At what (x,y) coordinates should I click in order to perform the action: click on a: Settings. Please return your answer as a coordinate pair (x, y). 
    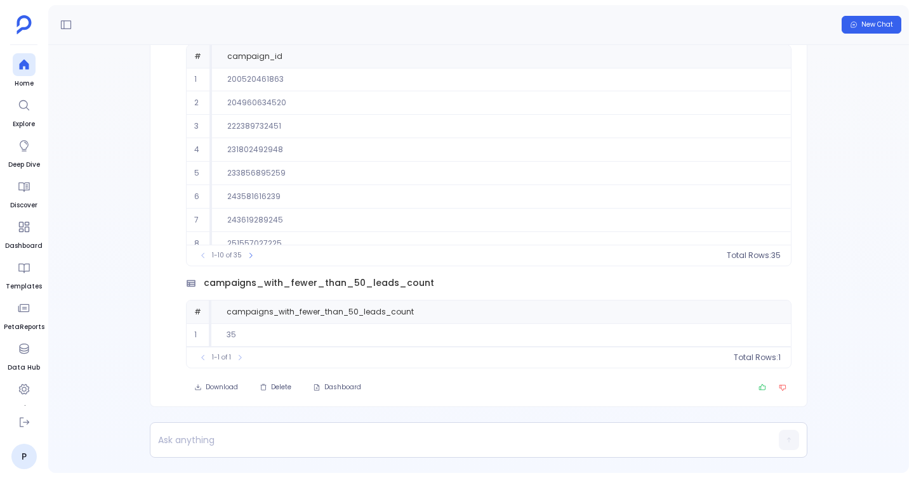
    Looking at the image, I should click on (24, 396).